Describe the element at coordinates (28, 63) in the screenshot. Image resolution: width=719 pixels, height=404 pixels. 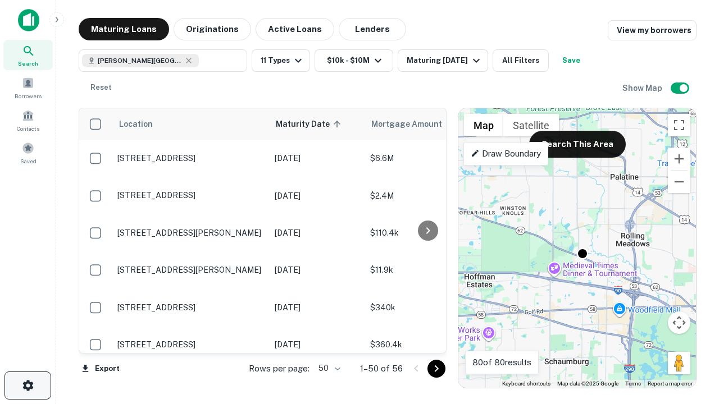
I see `span: Search` at that location.